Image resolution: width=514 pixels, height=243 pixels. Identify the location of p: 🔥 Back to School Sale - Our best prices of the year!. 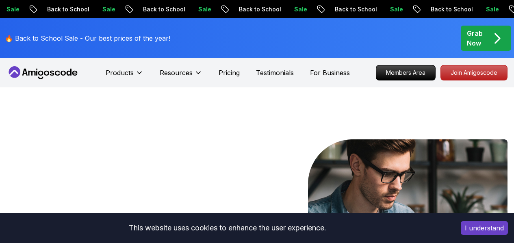
(87, 38).